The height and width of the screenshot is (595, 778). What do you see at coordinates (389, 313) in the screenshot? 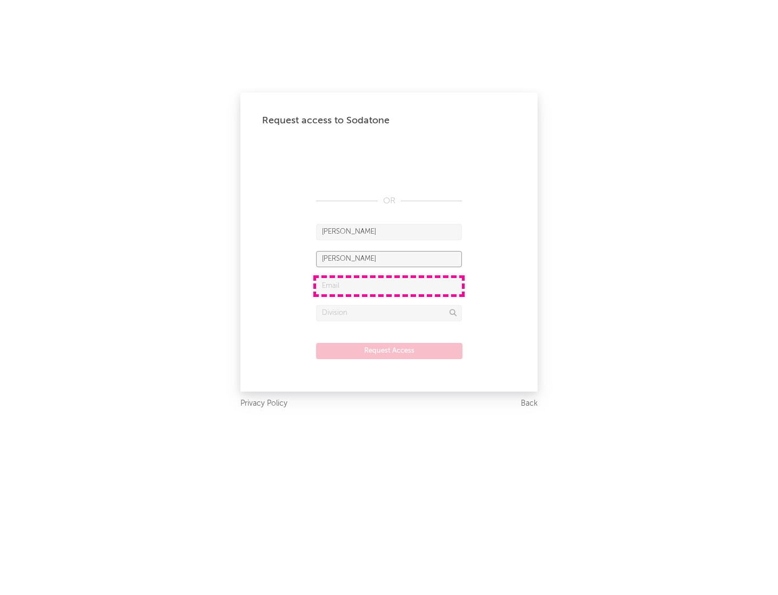
I see `input: Division` at bounding box center [389, 313].